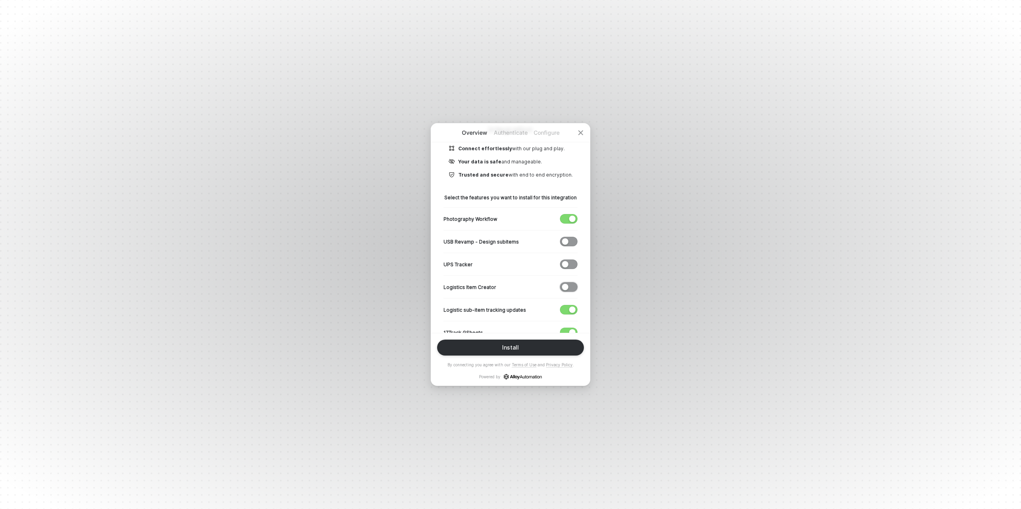  Describe the element at coordinates (511, 148) in the screenshot. I see `p: with our plug and play.` at that location.